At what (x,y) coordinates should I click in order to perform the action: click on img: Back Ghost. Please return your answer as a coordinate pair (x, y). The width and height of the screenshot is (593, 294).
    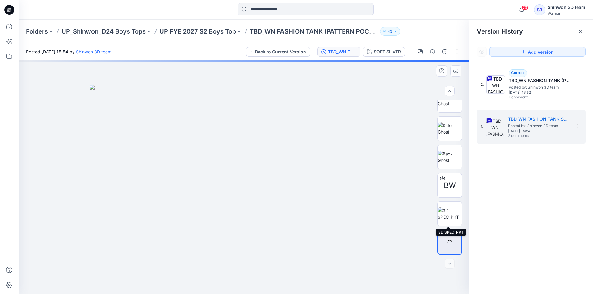
    Looking at the image, I should click on (449, 157).